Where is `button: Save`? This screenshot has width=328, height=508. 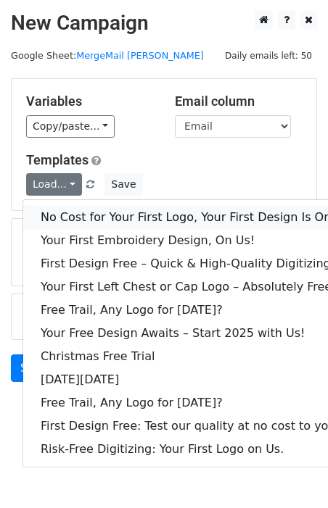 button: Save is located at coordinates (123, 184).